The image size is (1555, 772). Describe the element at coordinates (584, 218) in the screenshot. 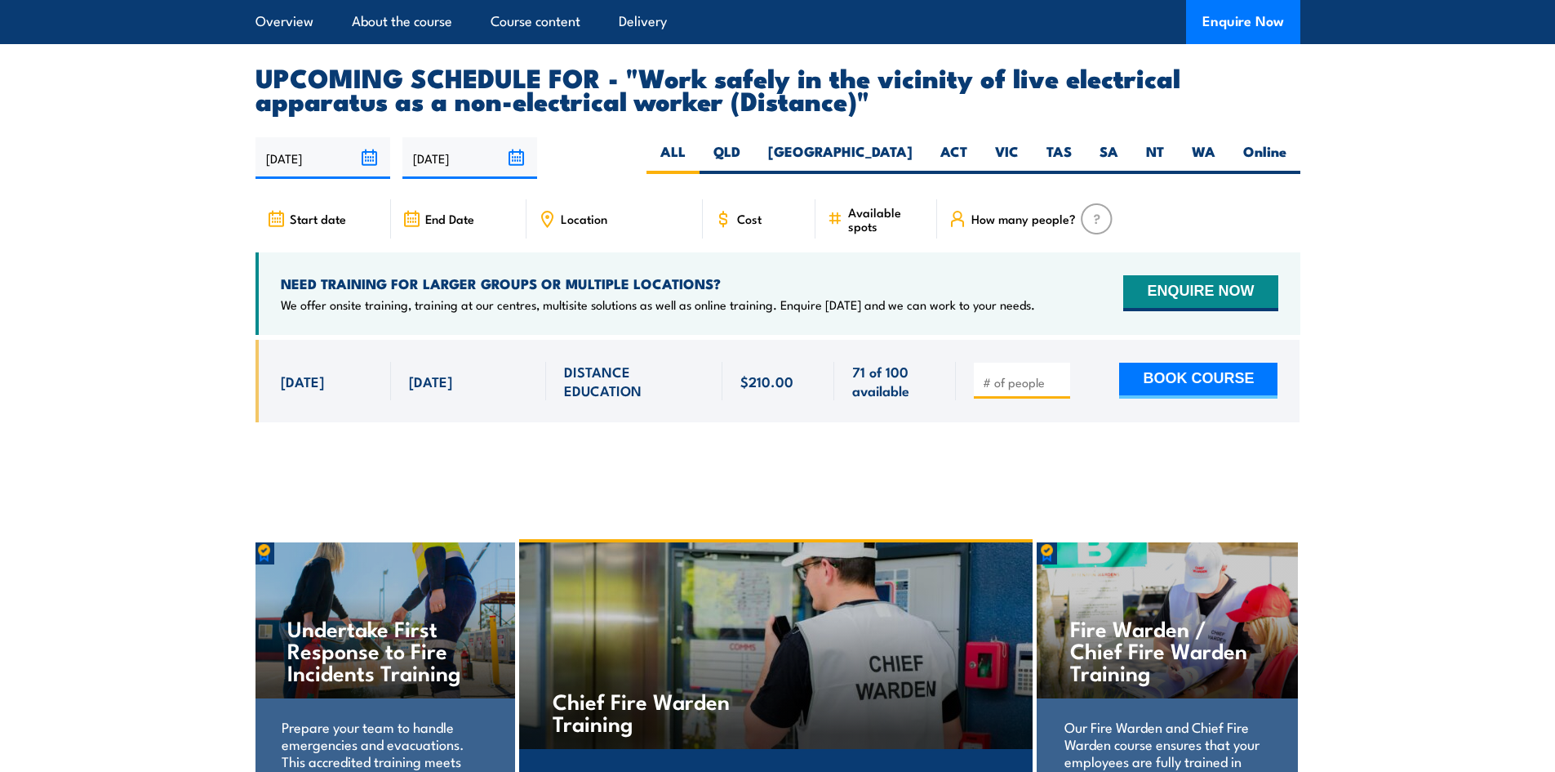

I see `span: Location` at that location.